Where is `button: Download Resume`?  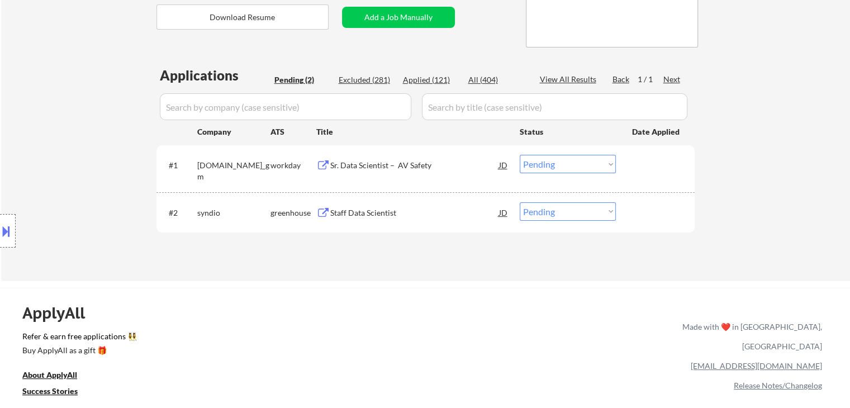 button: Download Resume is located at coordinates (243, 17).